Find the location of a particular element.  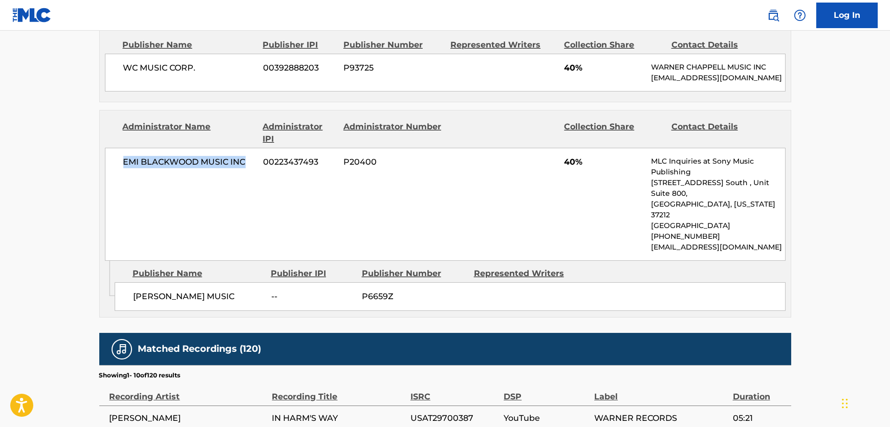

span: YouTube is located at coordinates (546, 419).